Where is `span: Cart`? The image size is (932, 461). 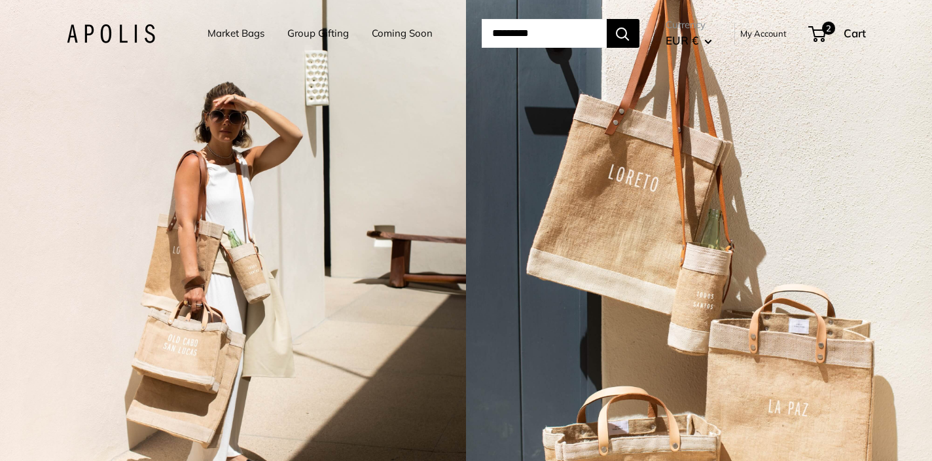 span: Cart is located at coordinates (855, 33).